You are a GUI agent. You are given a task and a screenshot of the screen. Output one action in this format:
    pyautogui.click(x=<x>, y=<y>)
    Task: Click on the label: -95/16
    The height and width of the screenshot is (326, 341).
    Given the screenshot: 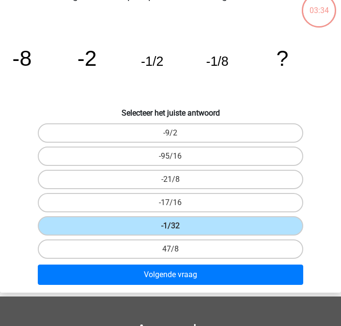 What is the action you would take?
    pyautogui.click(x=170, y=156)
    